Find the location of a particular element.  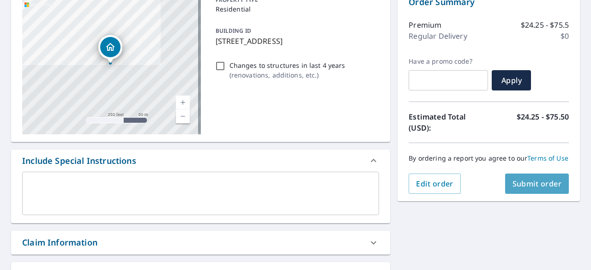

a: Current Level 17, Zoom Out is located at coordinates (183, 116).